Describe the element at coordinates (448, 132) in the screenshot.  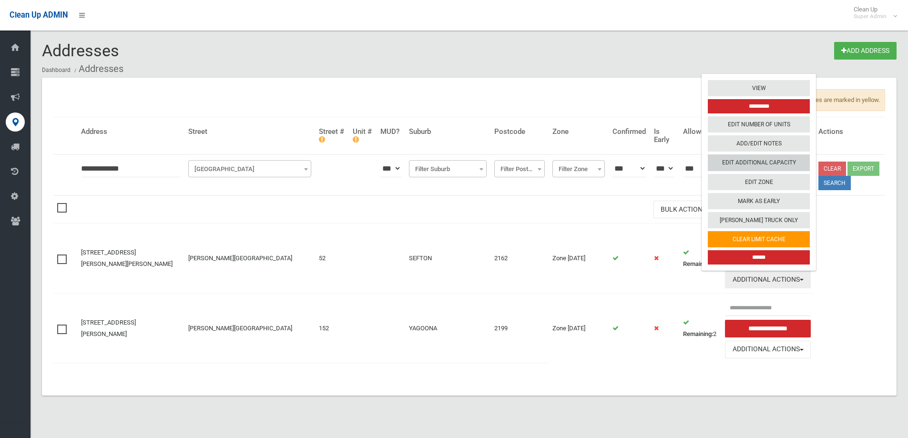
I see `h4: Suburb` at that location.